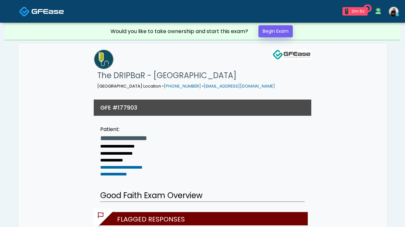 This screenshot has height=227, width=405. Describe the element at coordinates (394, 12) in the screenshot. I see `img: Sydney Lundberg` at that location.